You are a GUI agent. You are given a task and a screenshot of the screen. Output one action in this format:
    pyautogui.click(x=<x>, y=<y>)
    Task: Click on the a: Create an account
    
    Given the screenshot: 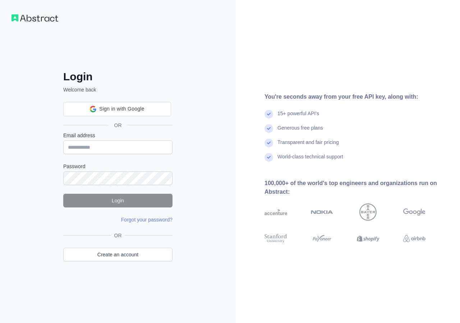 What is the action you would take?
    pyautogui.click(x=118, y=254)
    